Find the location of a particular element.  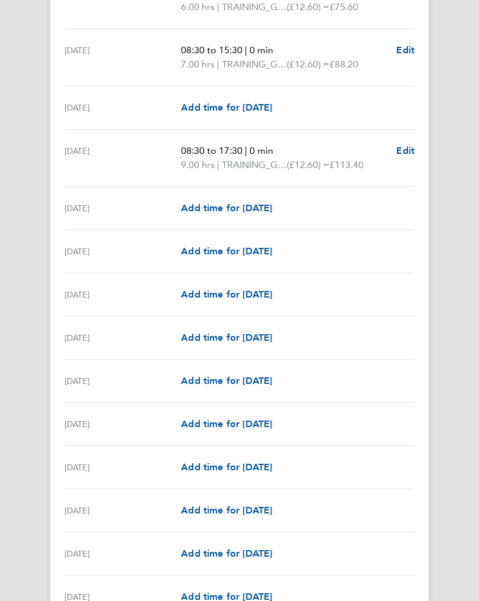

span: 9.00 hrs is located at coordinates (198, 164).